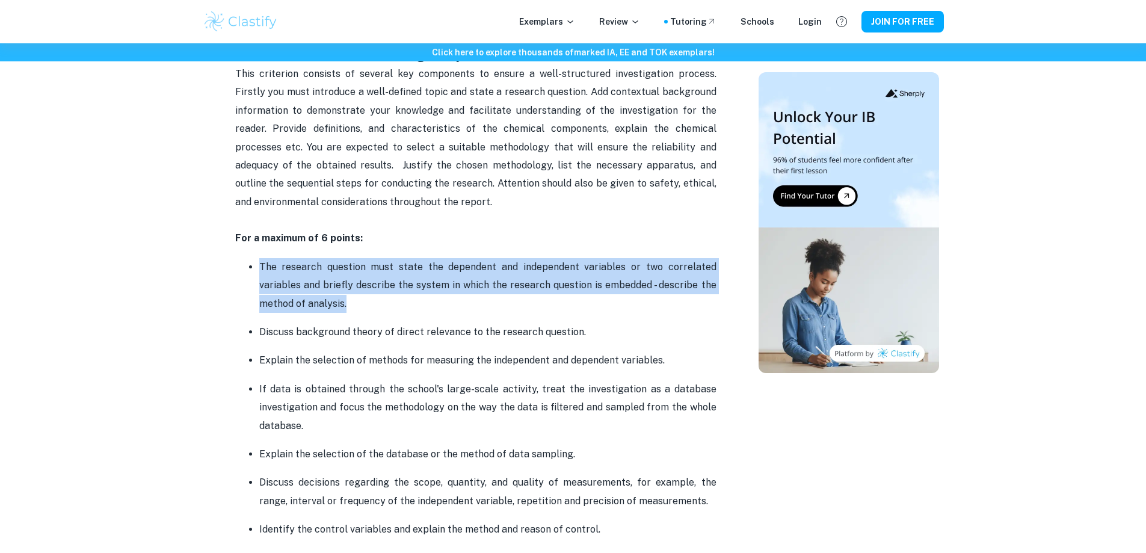 Image resolution: width=1146 pixels, height=553 pixels. I want to click on p: Discuss background theory of direct relevance to the research question., so click(488, 332).